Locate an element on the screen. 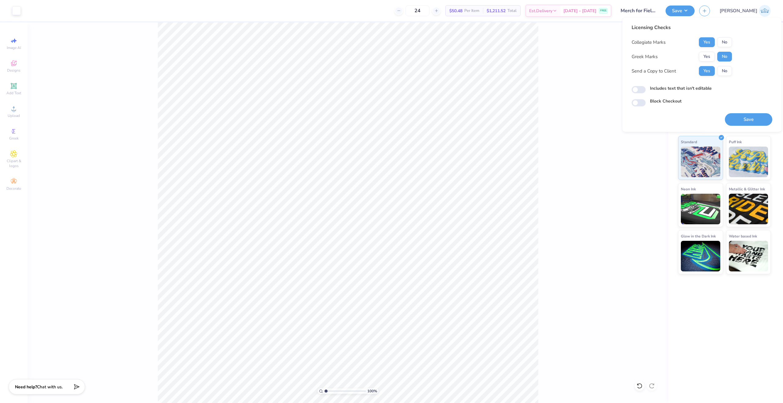 Image resolution: width=783 pixels, height=403 pixels. img: Glow in the Dark Ink is located at coordinates (700, 256).